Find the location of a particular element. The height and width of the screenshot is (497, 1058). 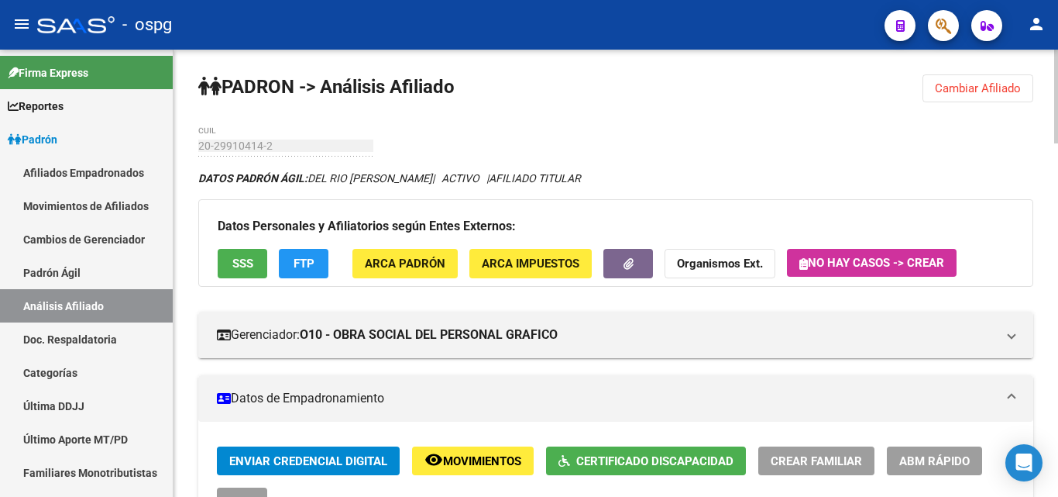

span: Certificado Discapacidad is located at coordinates (655, 461).